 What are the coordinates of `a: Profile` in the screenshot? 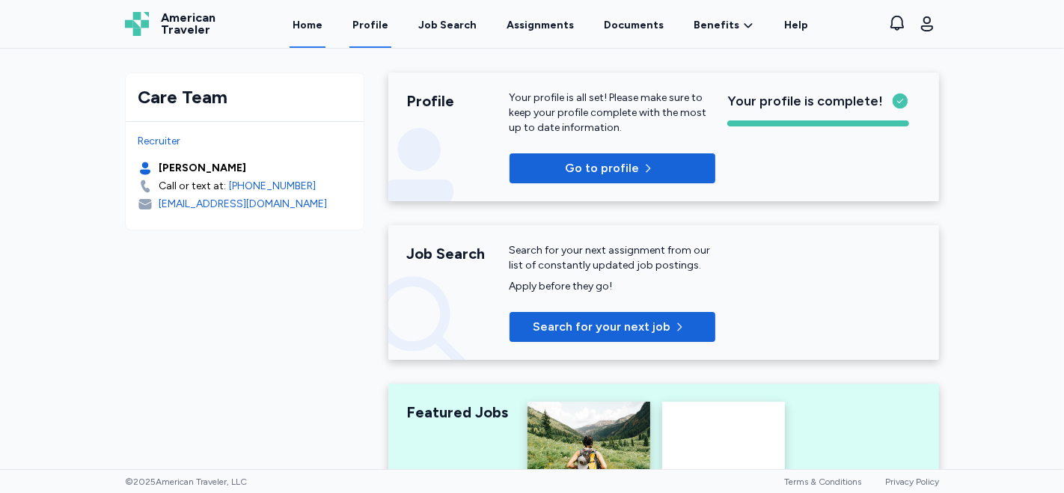 It's located at (371, 25).